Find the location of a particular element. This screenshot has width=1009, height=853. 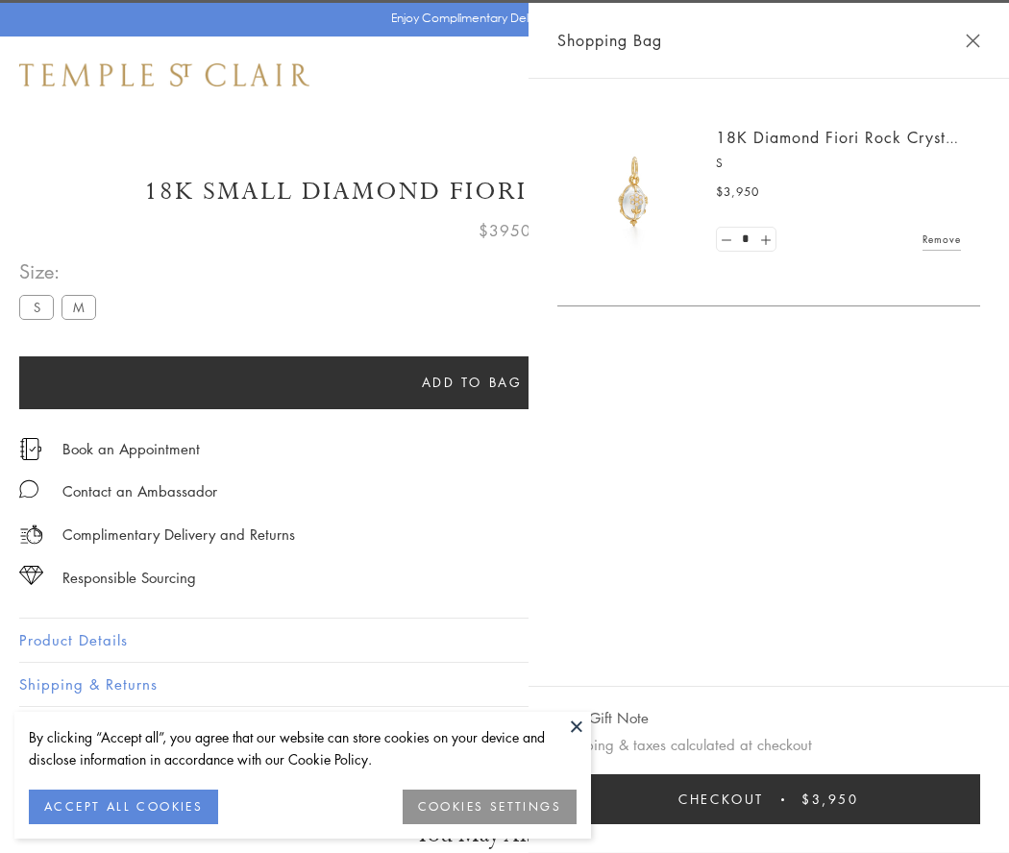

label: S is located at coordinates (37, 307).